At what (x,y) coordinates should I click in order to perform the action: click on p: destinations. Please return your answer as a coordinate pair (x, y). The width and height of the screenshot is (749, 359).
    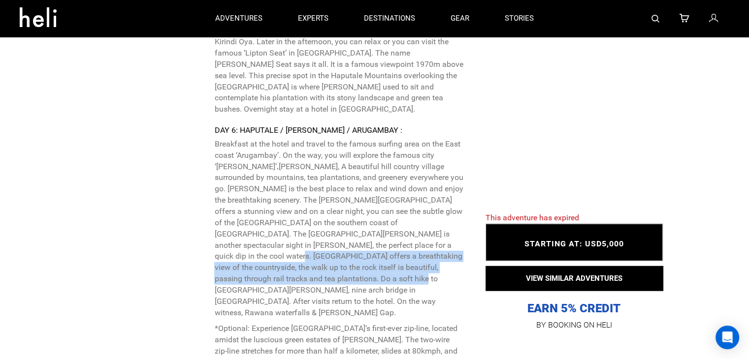
    Looking at the image, I should click on (389, 18).